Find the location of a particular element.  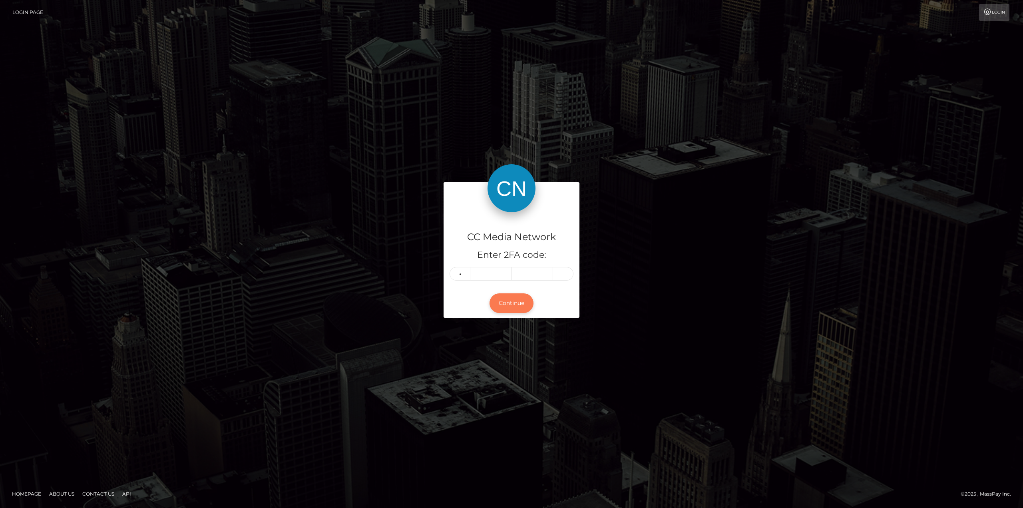

button: Continue is located at coordinates (512, 303).